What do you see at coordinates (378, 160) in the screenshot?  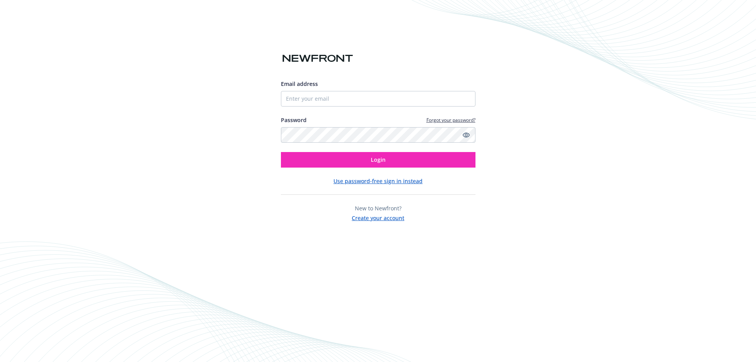 I see `button: Login` at bounding box center [378, 160].